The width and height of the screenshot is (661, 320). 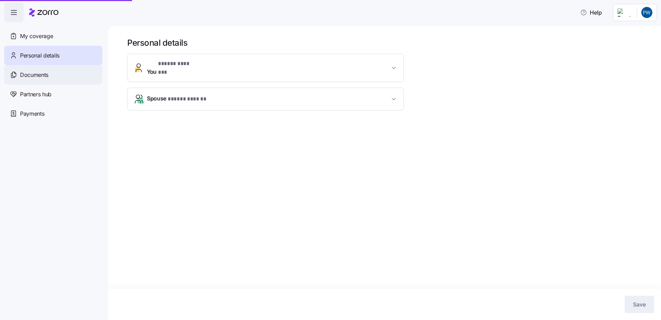 What do you see at coordinates (173, 68) in the screenshot?
I see `span: You` at bounding box center [173, 68].